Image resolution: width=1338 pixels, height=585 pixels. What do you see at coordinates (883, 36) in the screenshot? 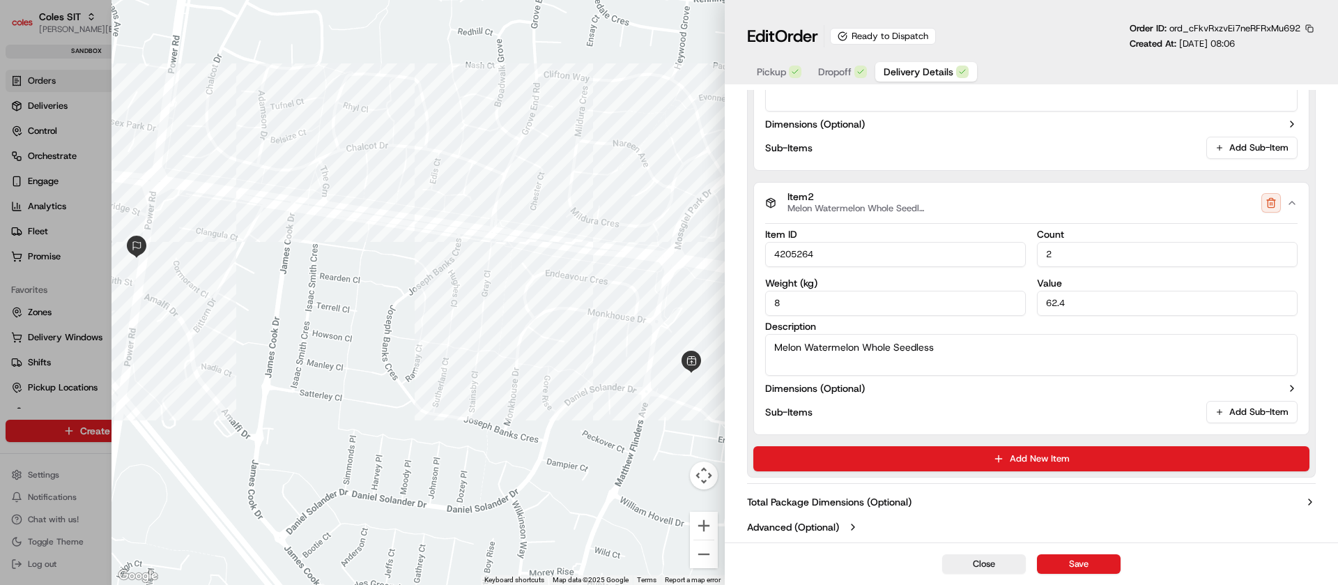
I see `div: Ready to Dispatch` at bounding box center [883, 36].